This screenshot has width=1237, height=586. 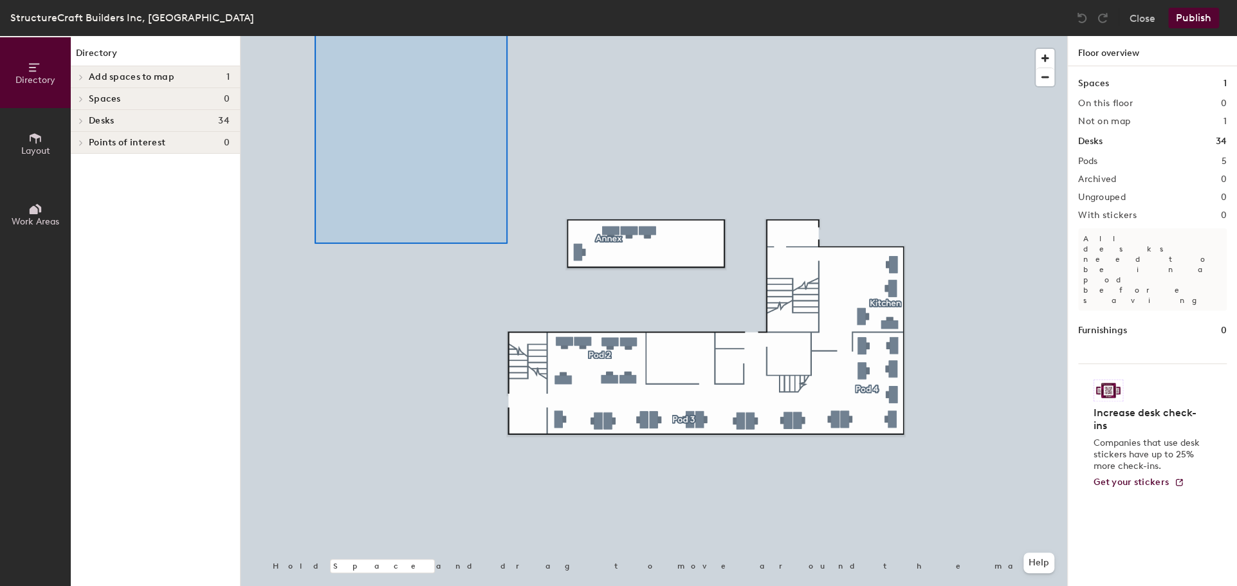 What do you see at coordinates (1130, 482) in the screenshot?
I see `span: Get your stickers` at bounding box center [1130, 482].